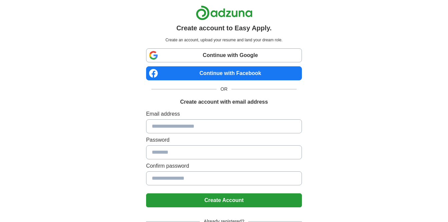 The height and width of the screenshot is (222, 448). What do you see at coordinates (224, 13) in the screenshot?
I see `img: Adzuna logo` at bounding box center [224, 13].